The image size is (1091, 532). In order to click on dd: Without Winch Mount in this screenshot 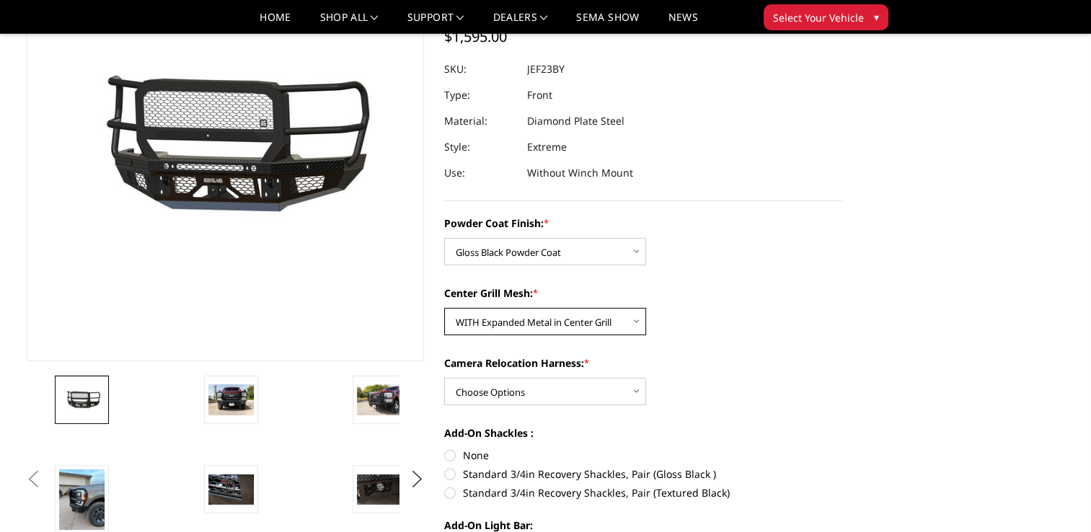, I will do `click(580, 173)`.